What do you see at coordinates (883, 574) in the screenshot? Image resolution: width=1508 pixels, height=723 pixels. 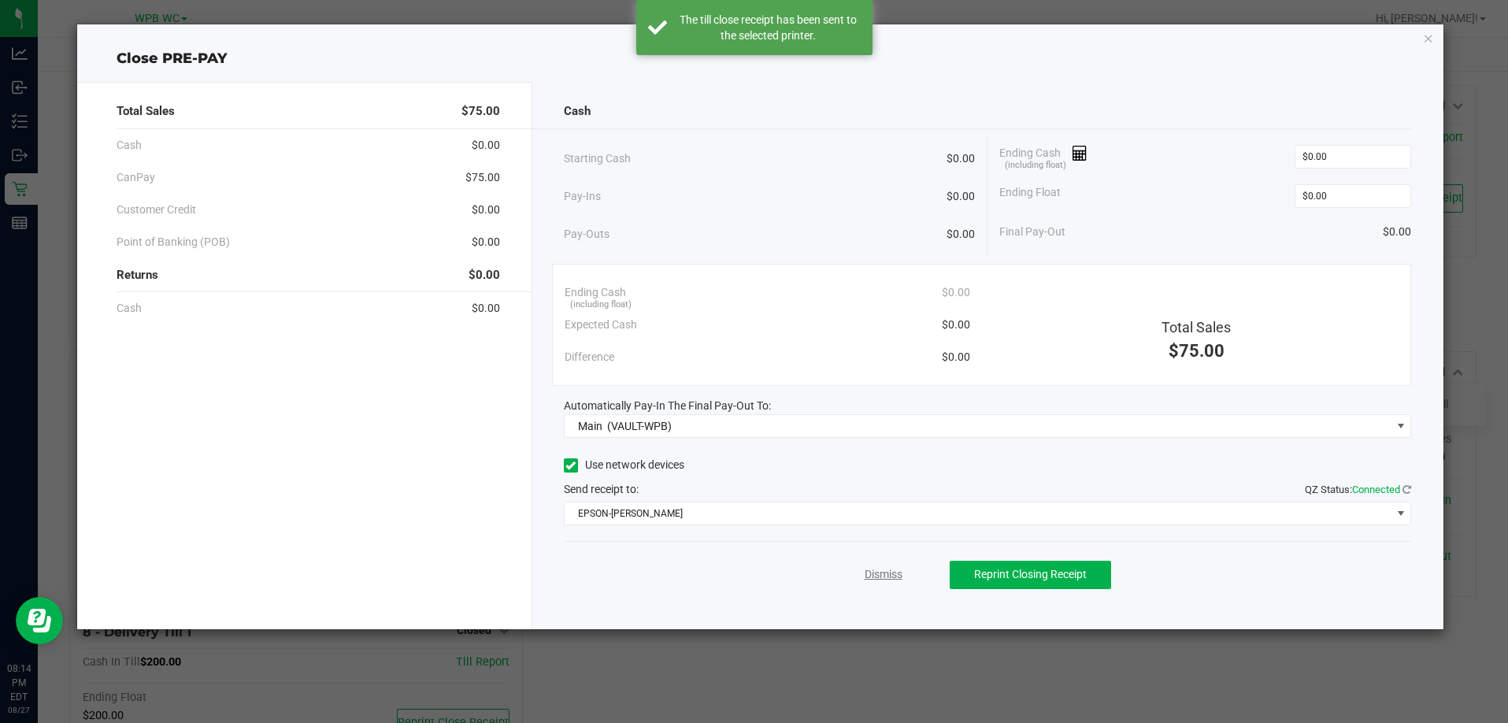 I see `a: Dismiss` at bounding box center [883, 574].